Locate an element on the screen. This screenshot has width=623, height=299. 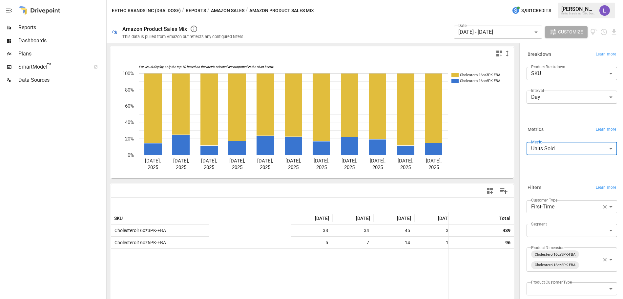
button: Customize is located at coordinates (566, 32).